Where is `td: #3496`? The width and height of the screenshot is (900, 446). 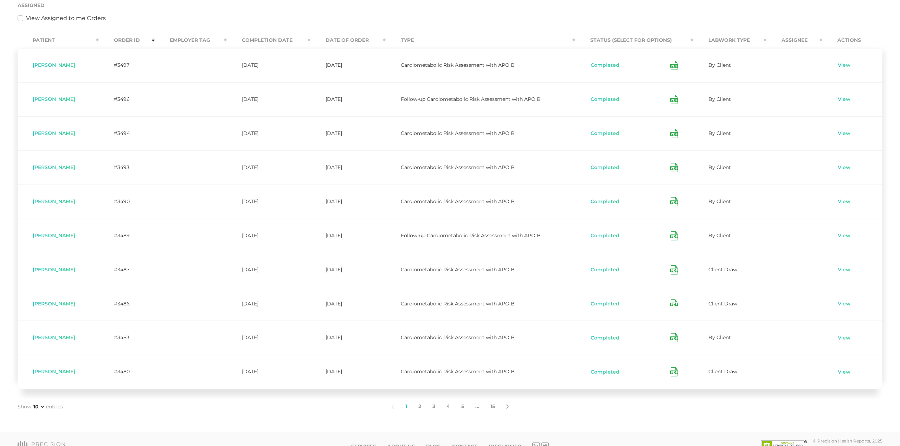 td: #3496 is located at coordinates (127, 99).